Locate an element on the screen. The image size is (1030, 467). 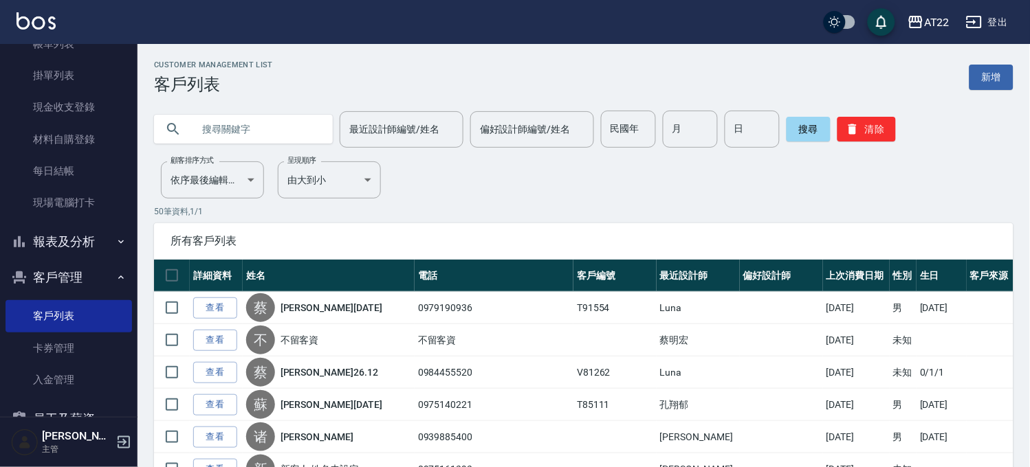
th: 姓名 is located at coordinates (329, 276).